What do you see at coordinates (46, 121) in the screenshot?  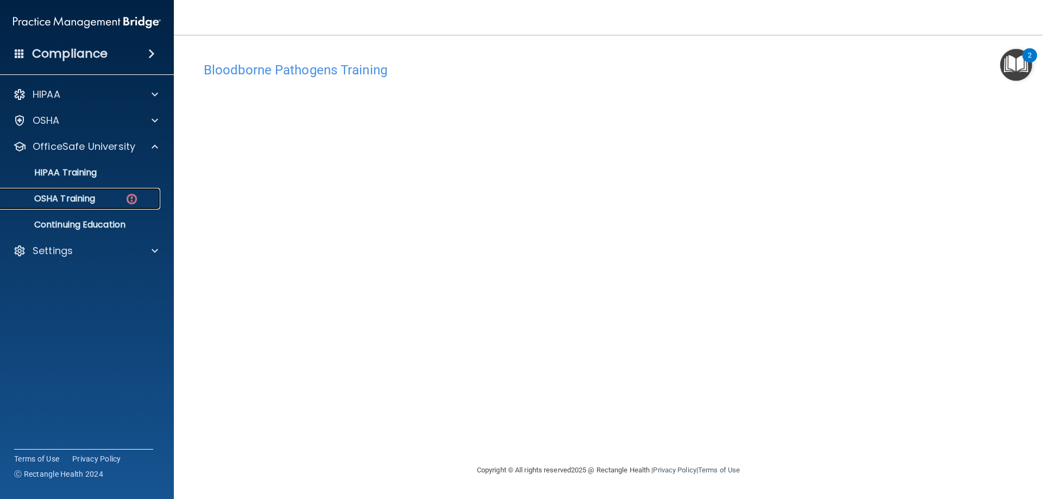 I see `p: OSHA` at bounding box center [46, 121].